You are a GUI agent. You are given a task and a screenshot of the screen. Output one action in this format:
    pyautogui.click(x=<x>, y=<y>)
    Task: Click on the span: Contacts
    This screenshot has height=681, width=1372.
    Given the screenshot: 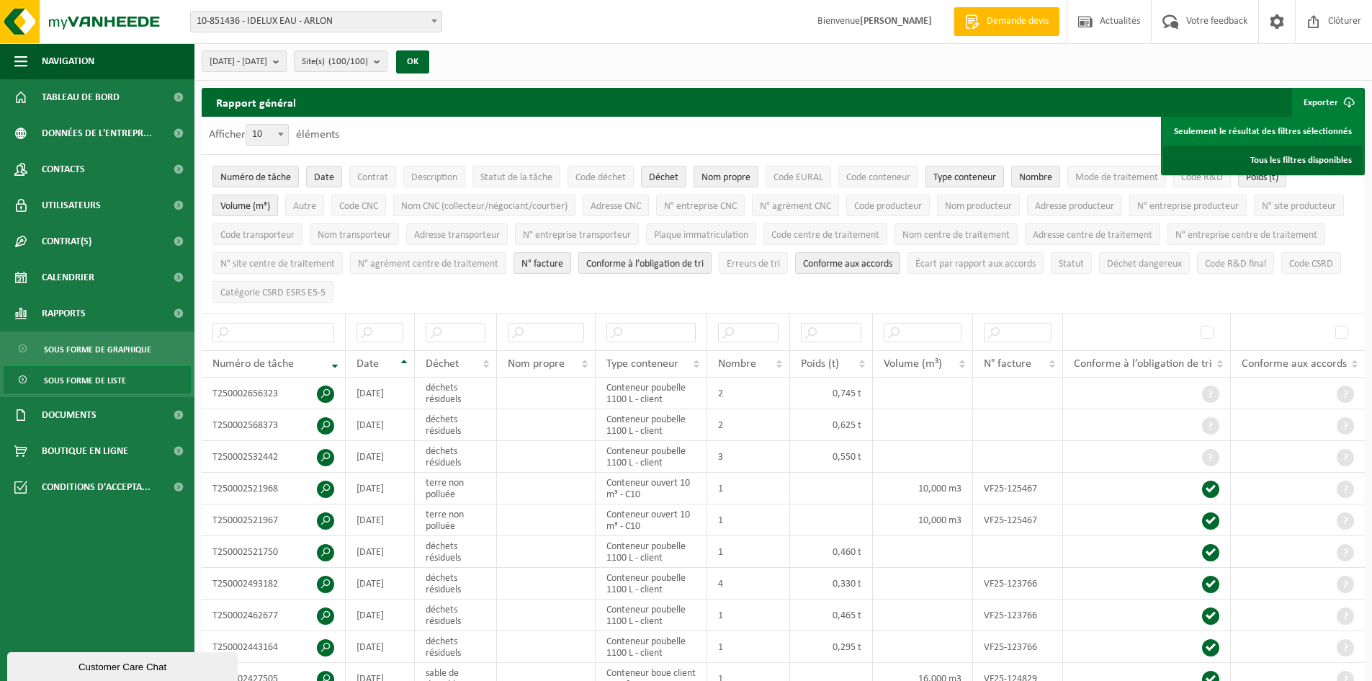 What is the action you would take?
    pyautogui.click(x=63, y=169)
    